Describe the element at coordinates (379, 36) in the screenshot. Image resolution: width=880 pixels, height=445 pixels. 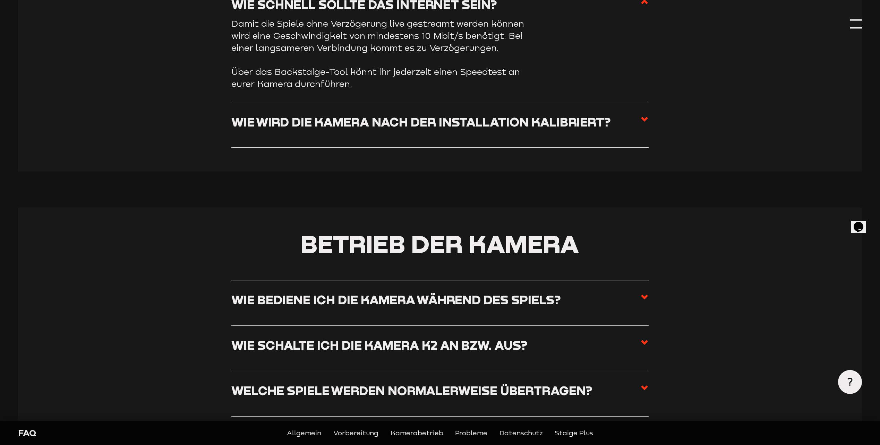
I see `p: Damit die Spiele ohne Verzögerung live gestreamt werden können wird eine Geschwindigkeit von mind...` at that location.